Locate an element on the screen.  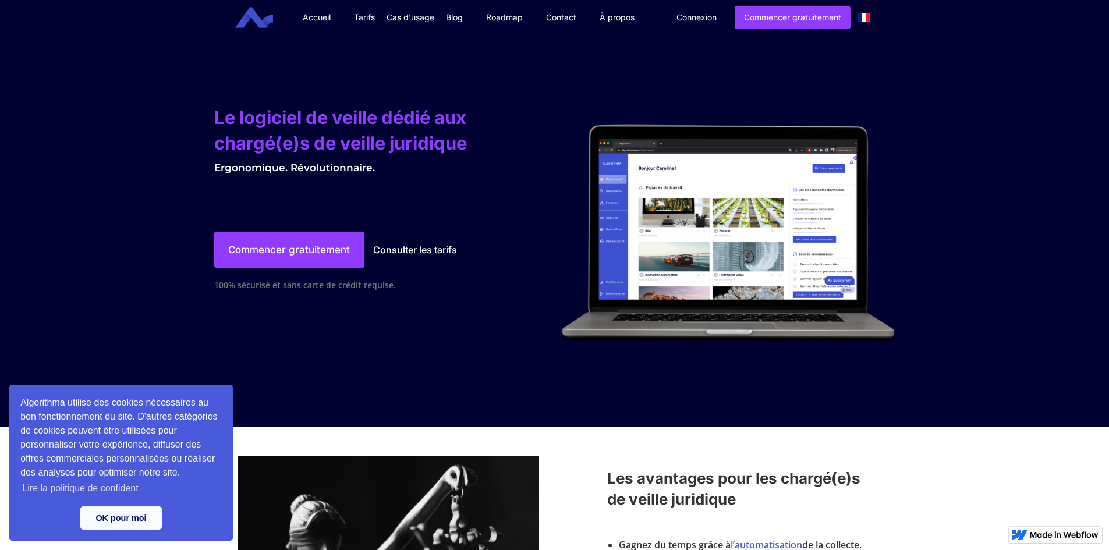
span: Algorithma utilise des cookies nécessaires au bon fonctionnement du site. D'autres catégories de ... is located at coordinates (121, 446).